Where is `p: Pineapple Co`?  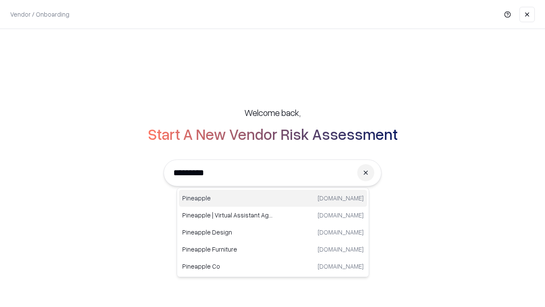 p: Pineapple Co is located at coordinates (228, 266).